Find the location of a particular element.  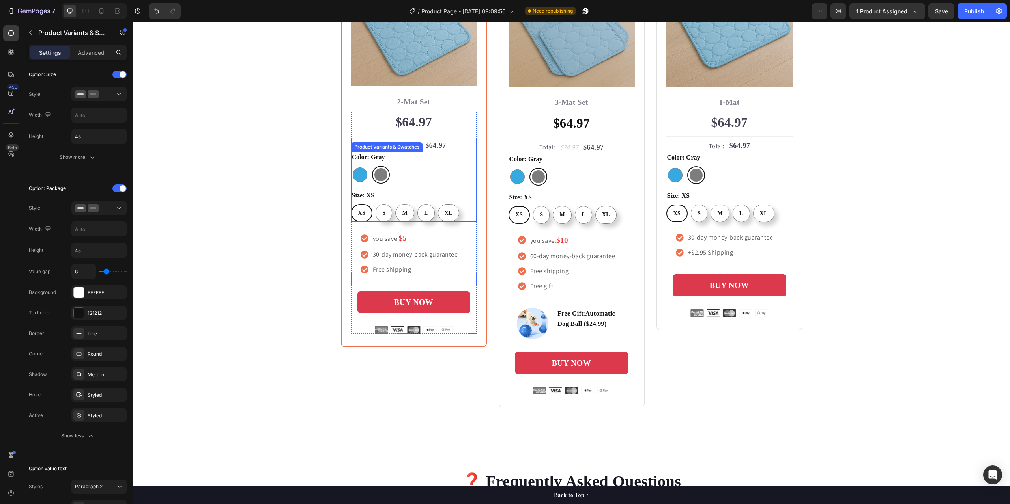

p: 7 is located at coordinates (53, 11).